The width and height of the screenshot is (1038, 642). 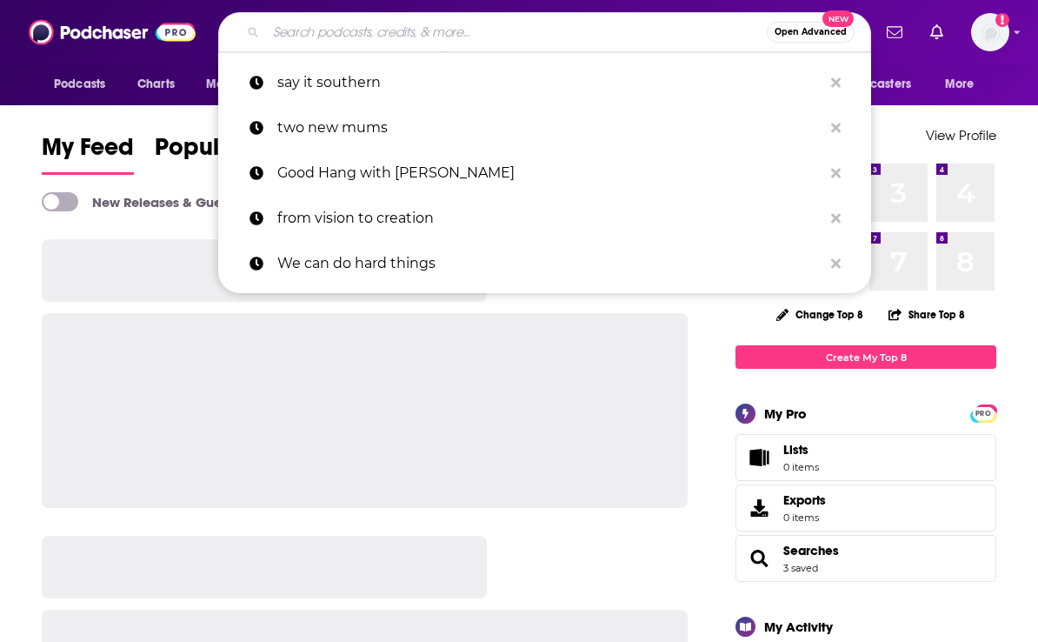 What do you see at coordinates (88, 152) in the screenshot?
I see `span: My Feed` at bounding box center [88, 152].